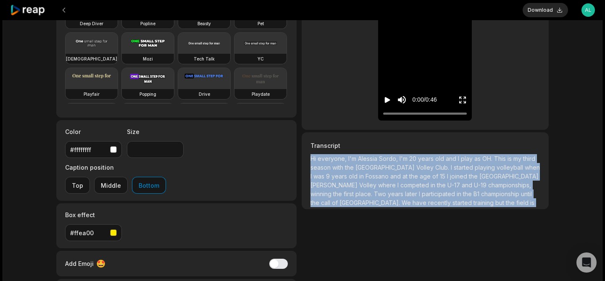 The height and width of the screenshot is (281, 605). Describe the element at coordinates (77, 185) in the screenshot. I see `button: Top` at that location.